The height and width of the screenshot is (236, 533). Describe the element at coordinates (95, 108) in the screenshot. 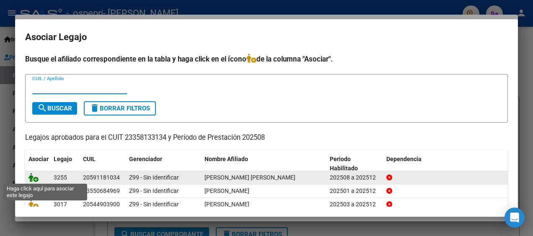

I see `mat-icon: delete` at that location.